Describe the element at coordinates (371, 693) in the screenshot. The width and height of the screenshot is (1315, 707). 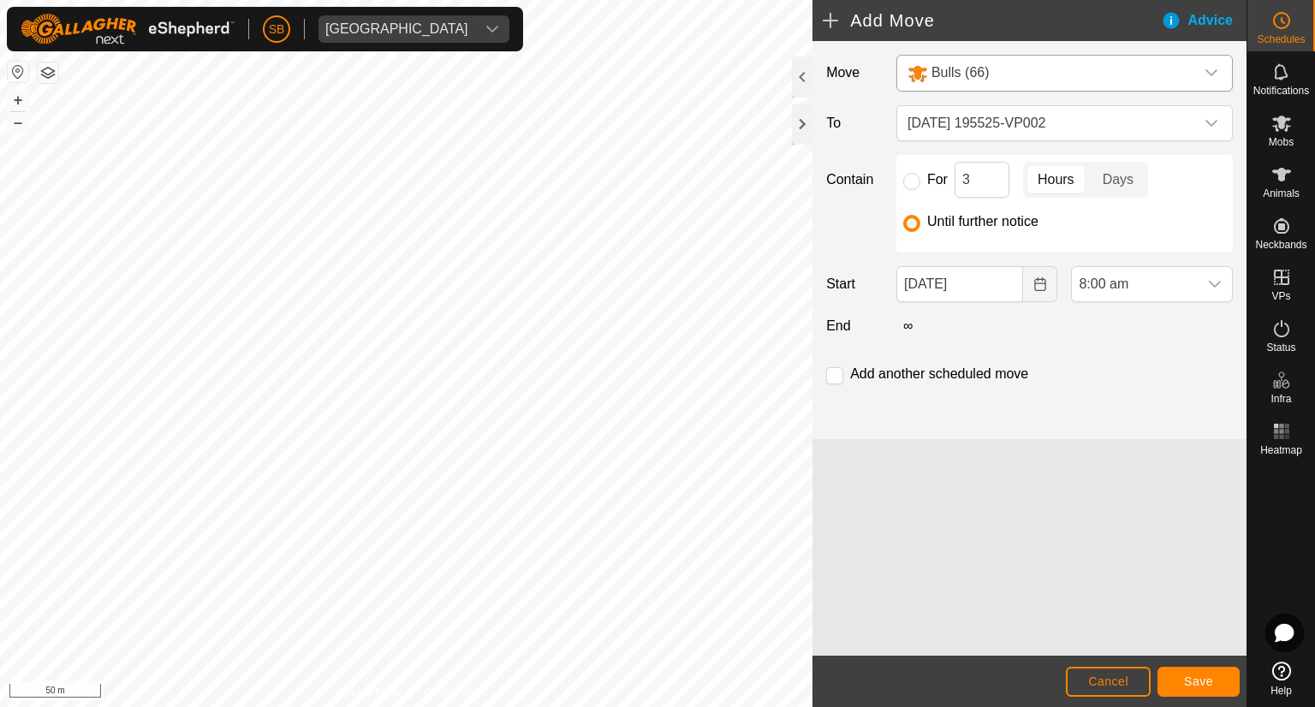
I see `a: Privacy Policy` at that location.